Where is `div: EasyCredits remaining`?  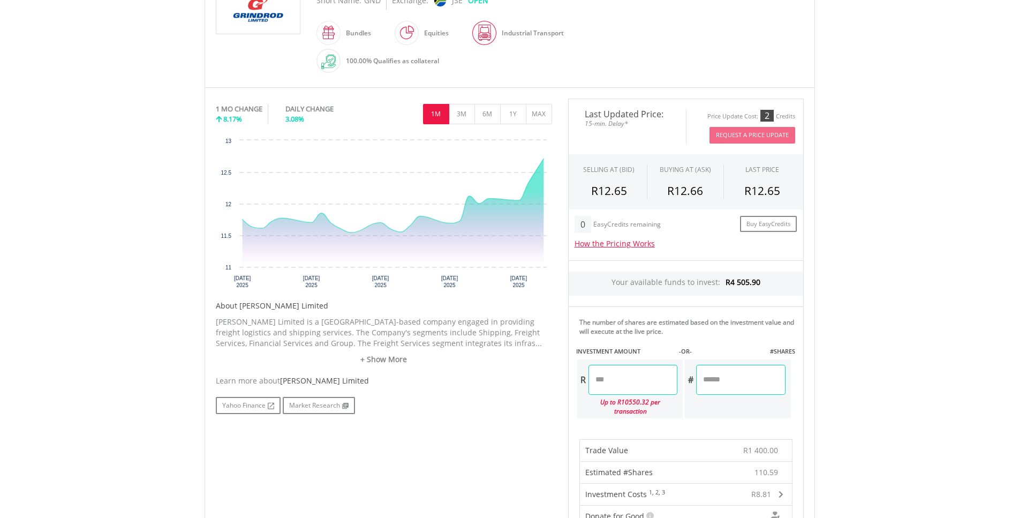 div: EasyCredits remaining is located at coordinates (627, 225).